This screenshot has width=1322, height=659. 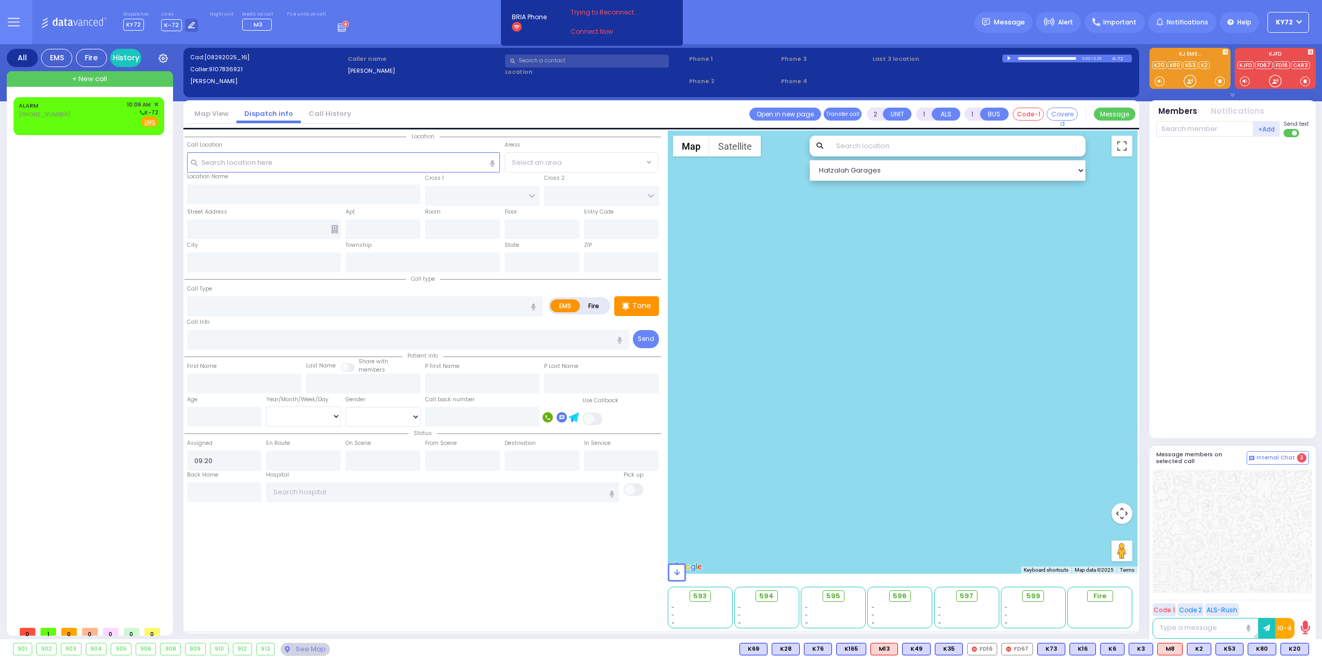 What do you see at coordinates (200, 443) in the screenshot?
I see `label: Assigned` at bounding box center [200, 443].